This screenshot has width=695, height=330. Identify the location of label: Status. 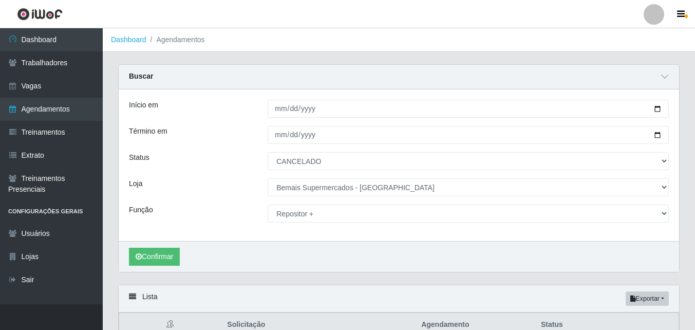
(139, 157).